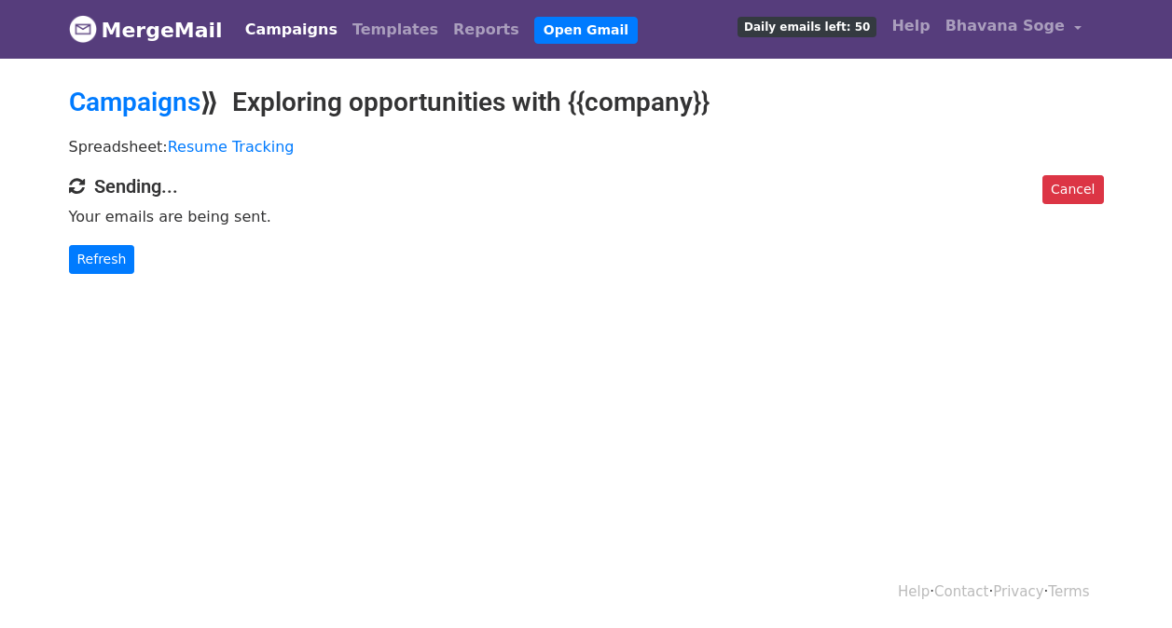 The height and width of the screenshot is (628, 1172). I want to click on a: MergeMail, so click(145, 30).